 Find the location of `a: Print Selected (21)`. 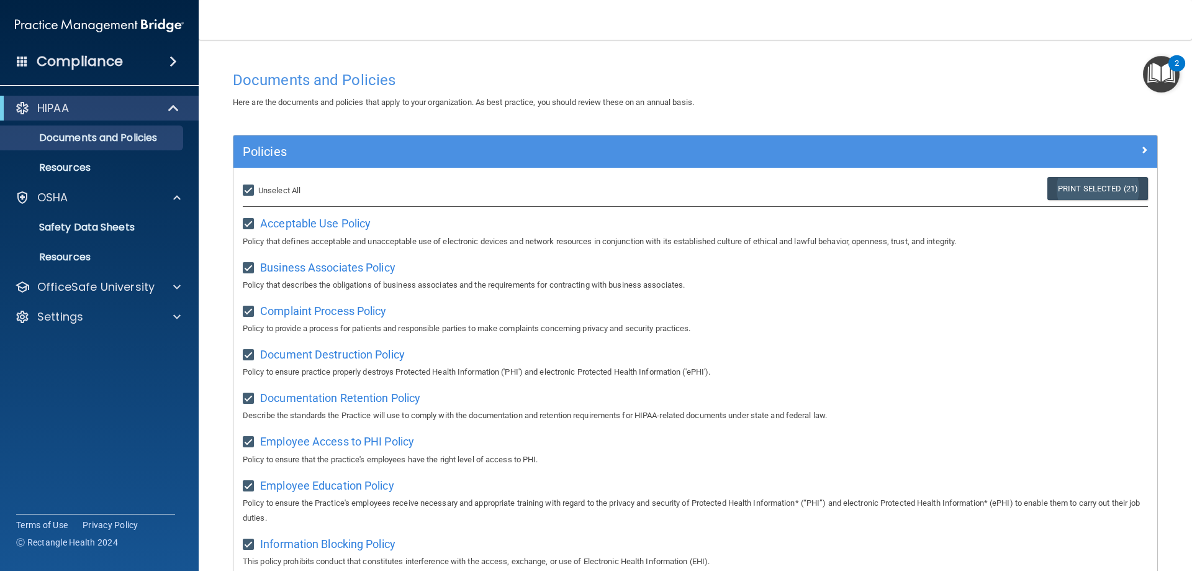

a: Print Selected (21) is located at coordinates (1098, 188).